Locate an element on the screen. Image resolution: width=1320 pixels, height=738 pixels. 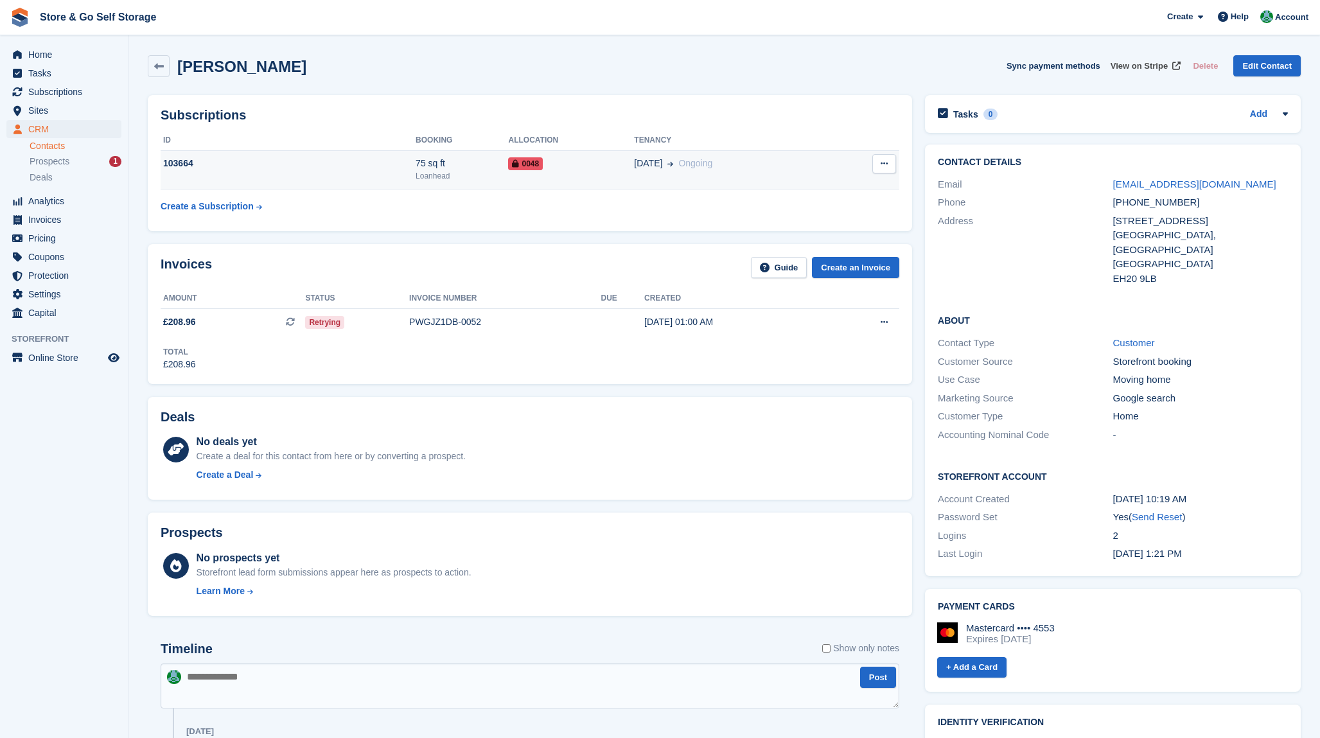
div: Last Login is located at coordinates (1025, 554).